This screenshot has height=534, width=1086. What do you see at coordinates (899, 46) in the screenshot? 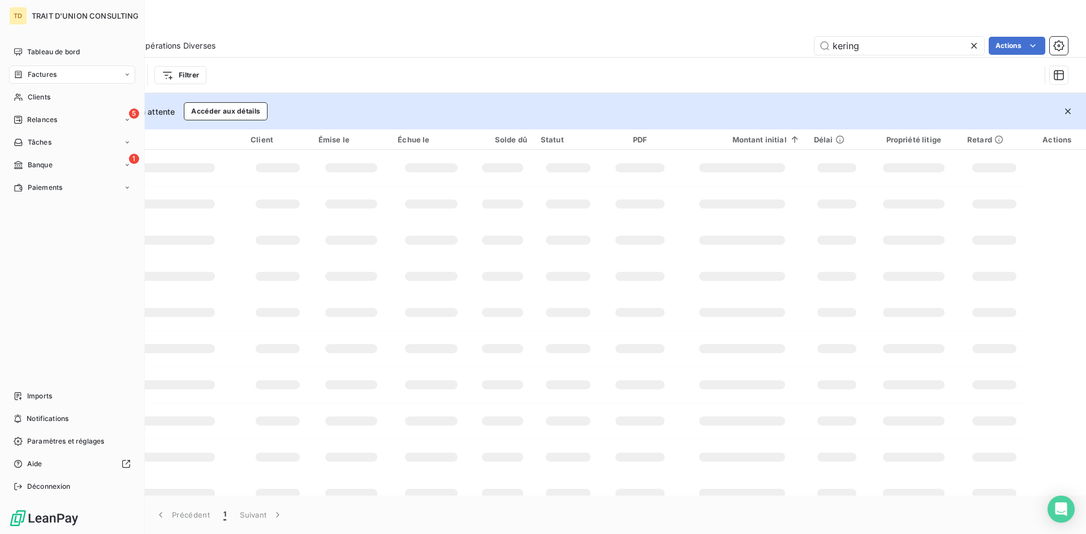
I see `input: Rechercher` at bounding box center [899, 46].